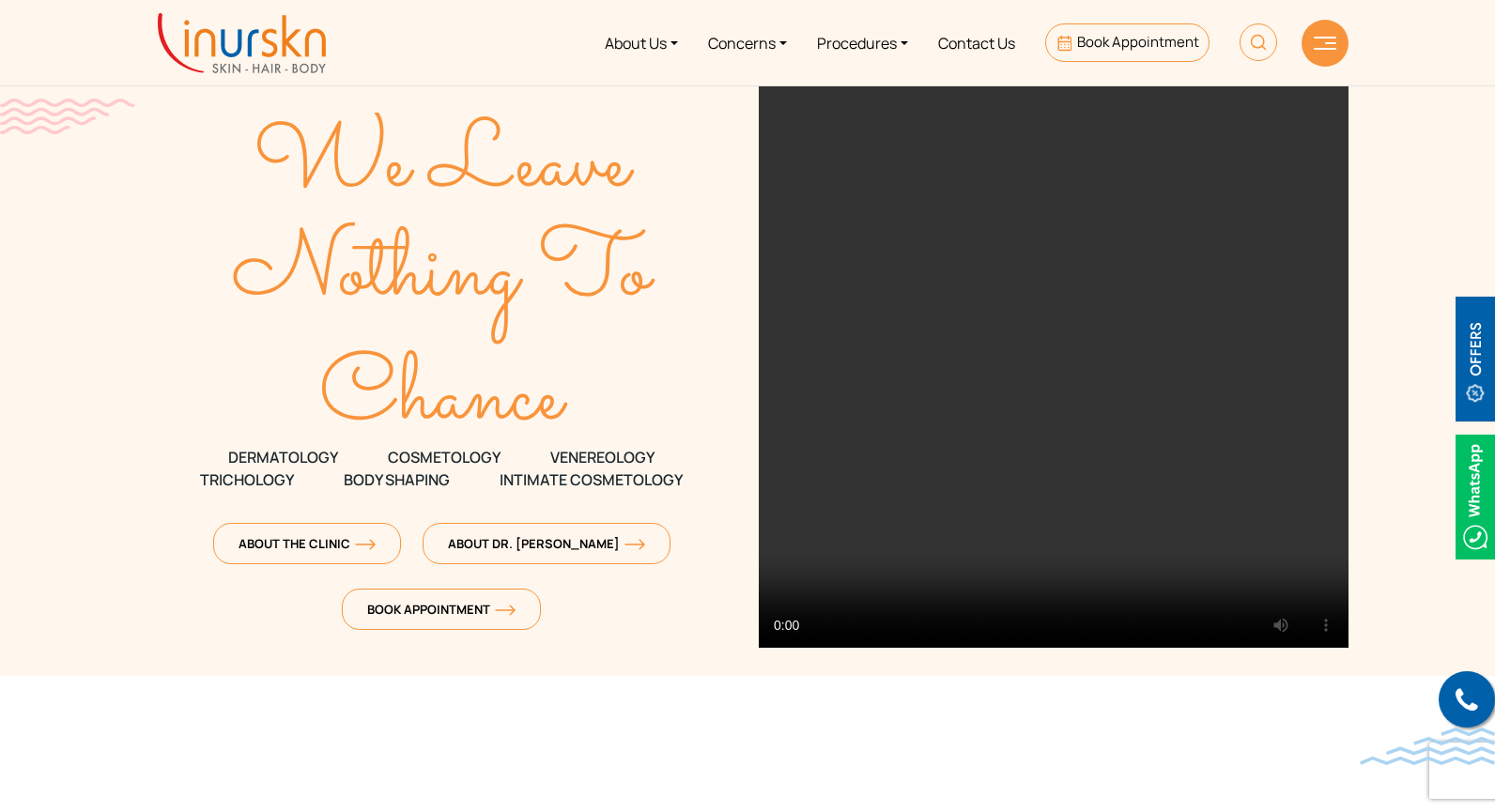  I want to click on a: About The Clinicorange-arrow, so click(307, 544).